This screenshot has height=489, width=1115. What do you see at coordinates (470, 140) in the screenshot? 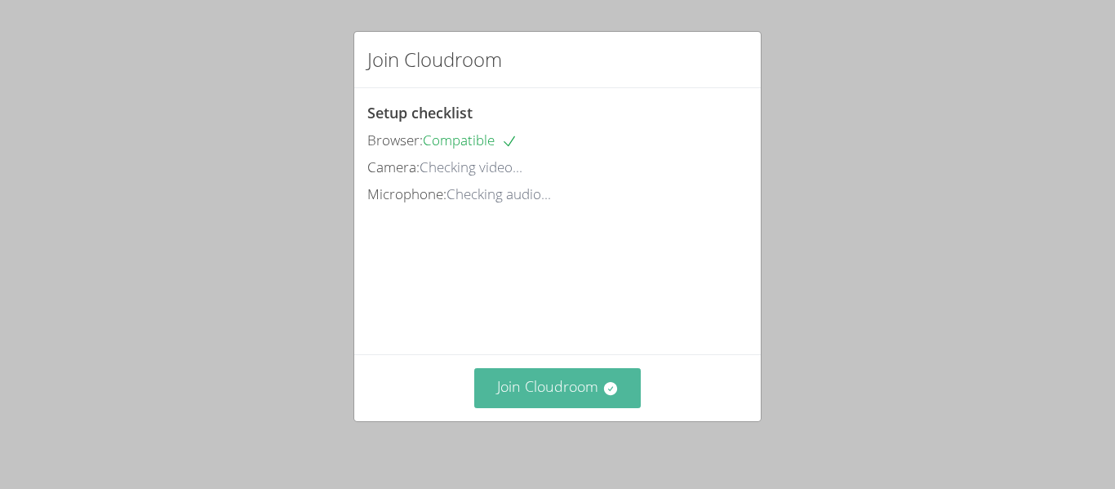
I see `span: Compatible` at bounding box center [470, 140].